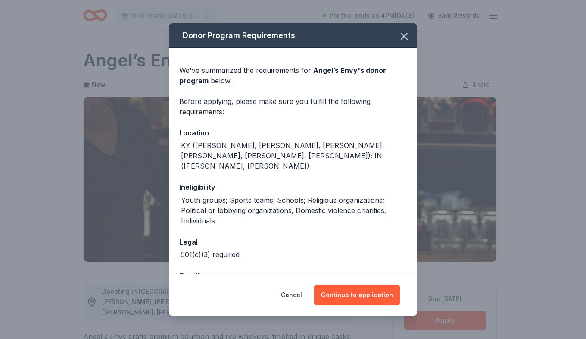  I want to click on div: Donor Program Requirements, so click(293, 35).